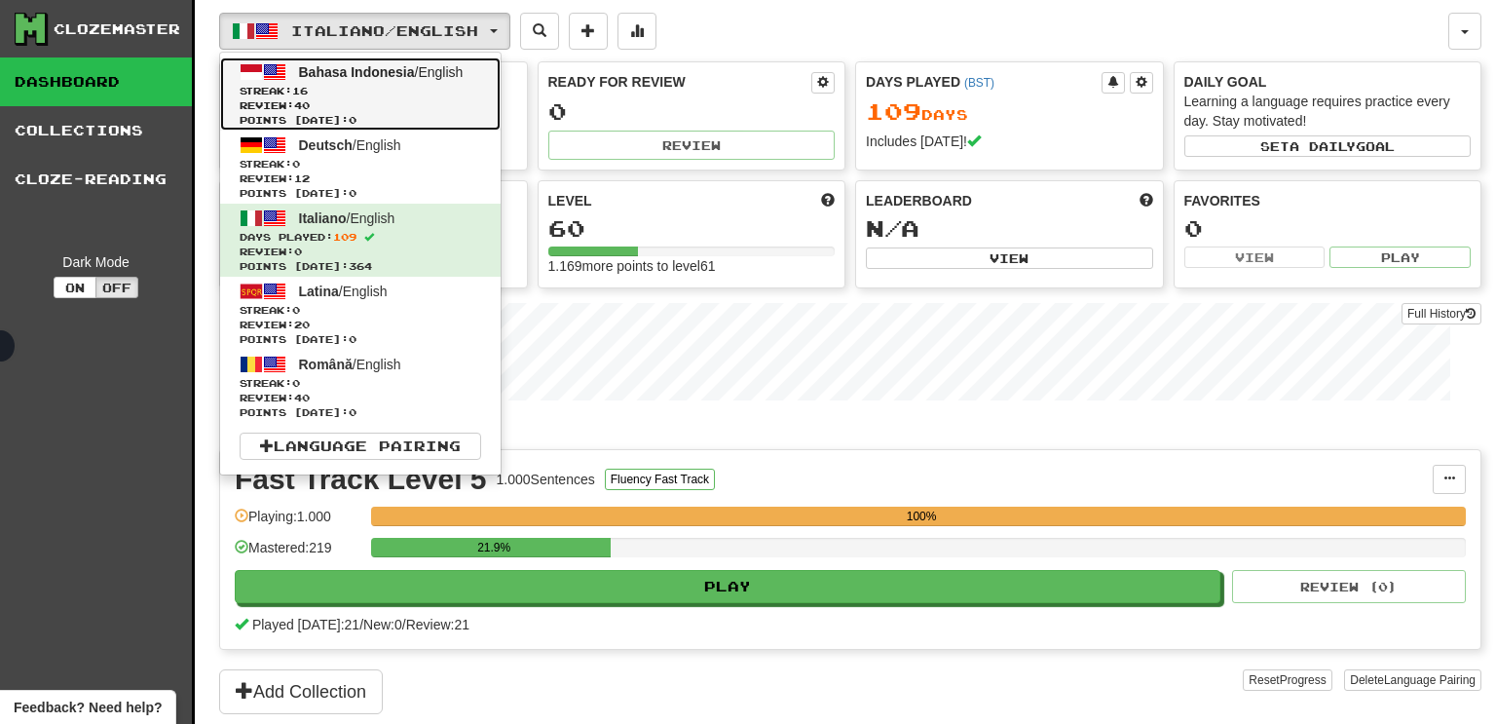  Describe the element at coordinates (360, 237) in the screenshot. I see `span: Days Played:` at that location.